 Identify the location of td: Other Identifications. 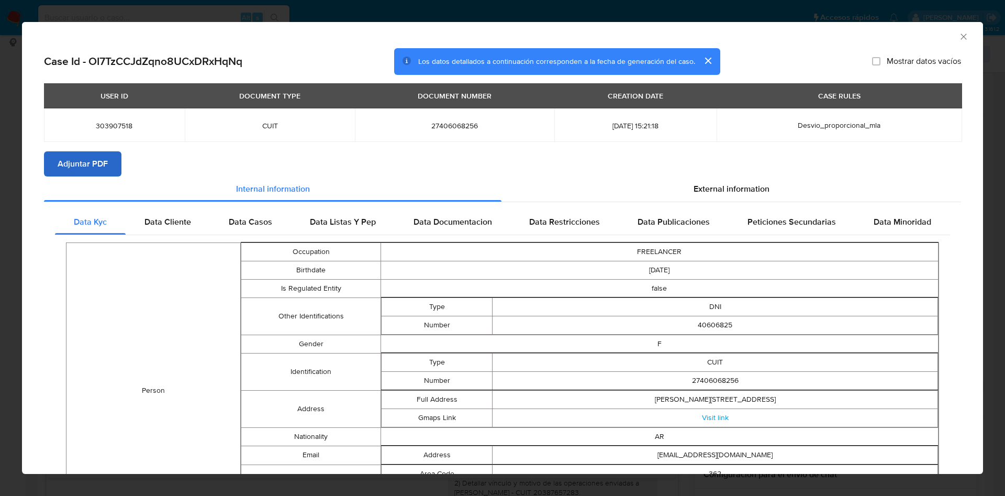
(311, 316).